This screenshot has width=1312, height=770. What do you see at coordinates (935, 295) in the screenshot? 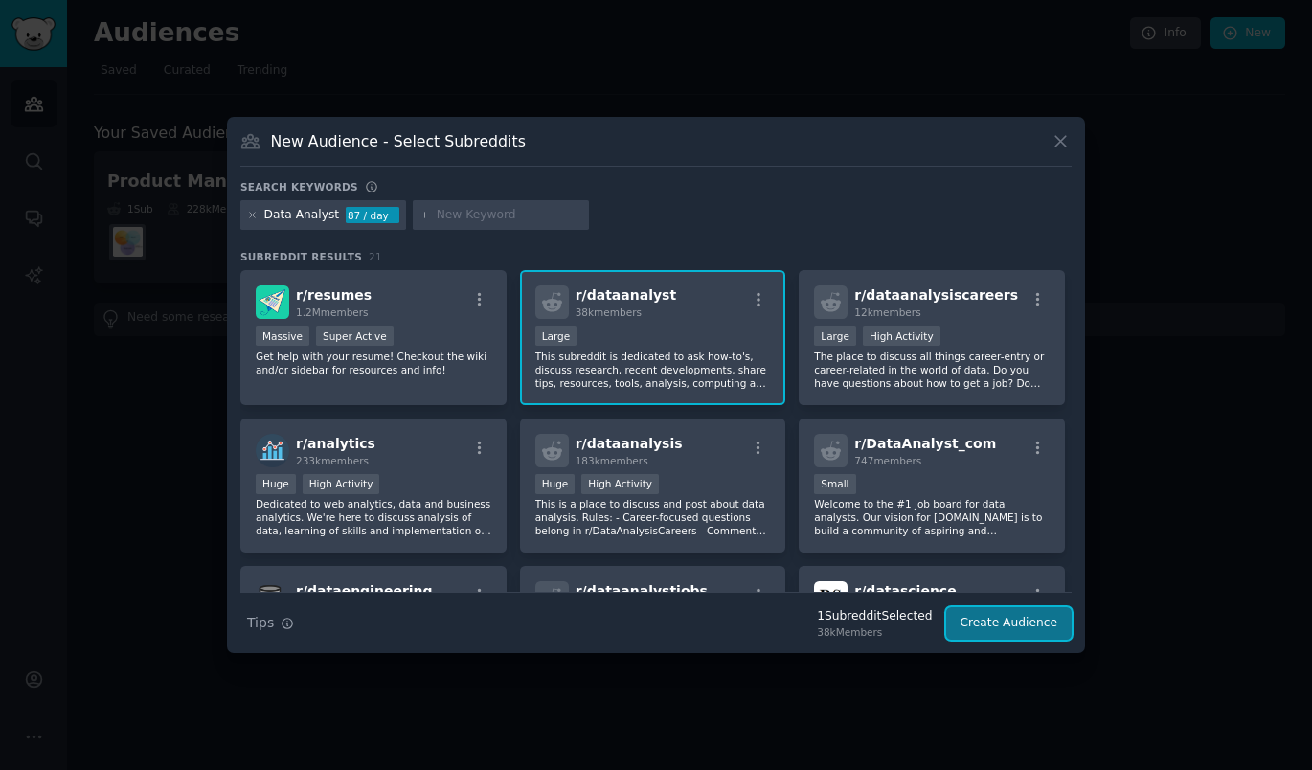
I see `span: r/ dataanalysiscareers` at bounding box center [935, 295].